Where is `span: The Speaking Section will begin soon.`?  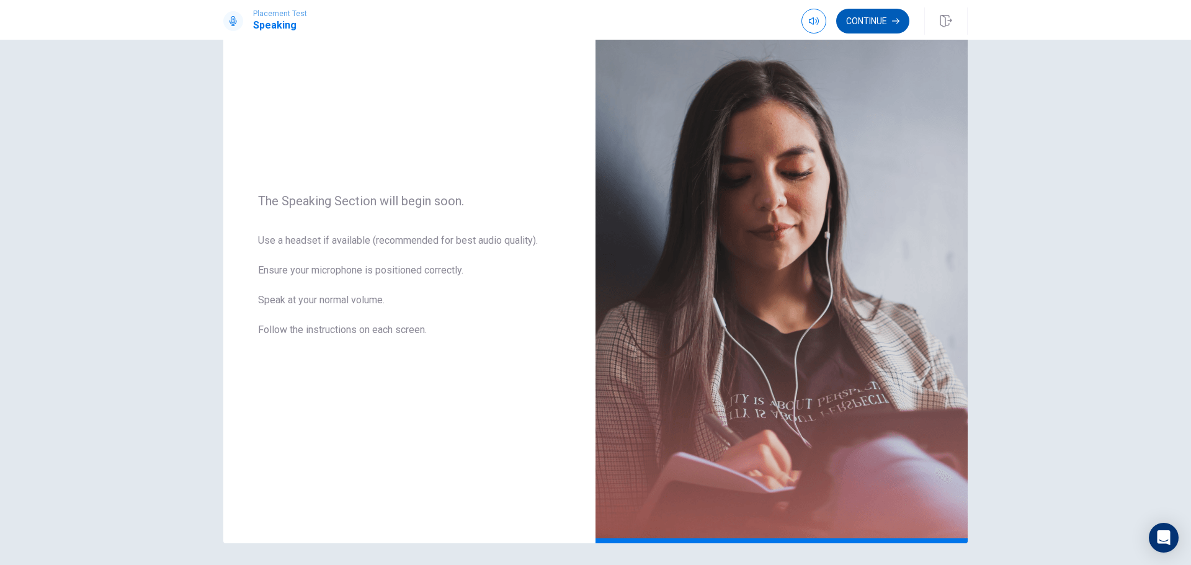
span: The Speaking Section will begin soon. is located at coordinates (409, 201).